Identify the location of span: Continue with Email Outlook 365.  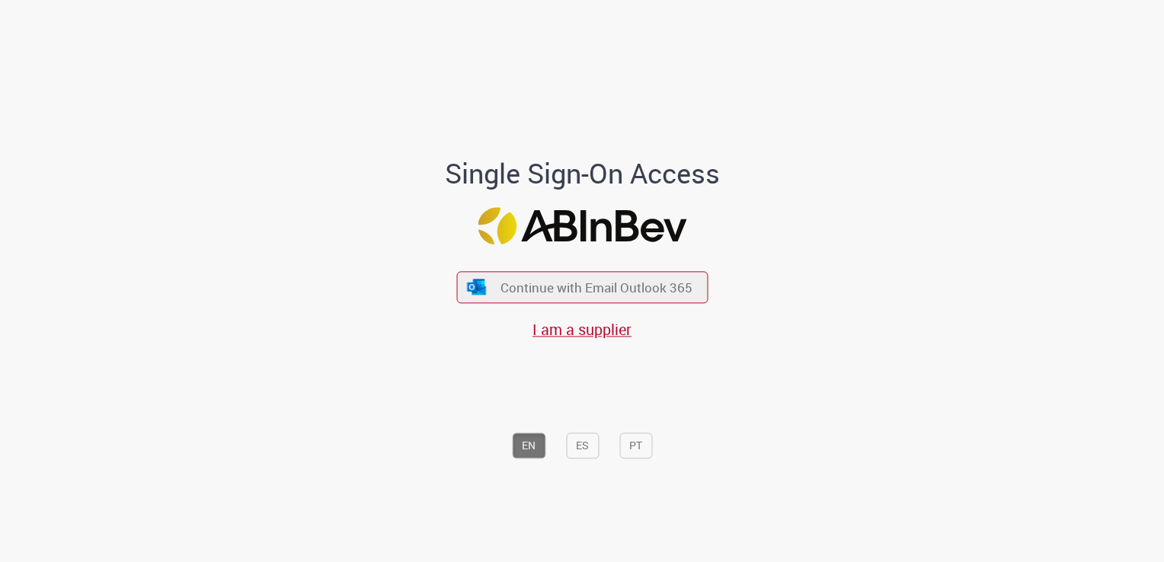
(597, 287).